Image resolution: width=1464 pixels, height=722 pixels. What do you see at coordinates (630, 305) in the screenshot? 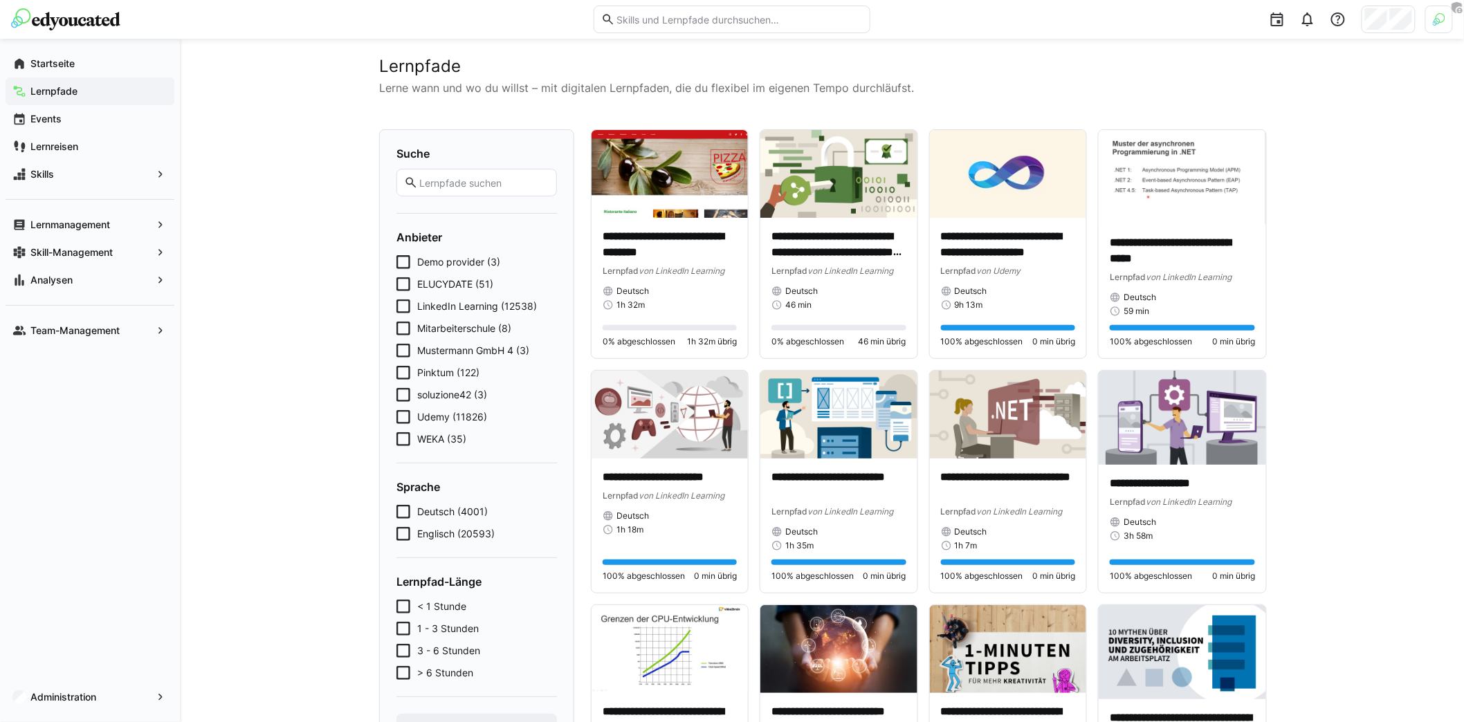
I see `span: 1h 32m` at bounding box center [630, 305].